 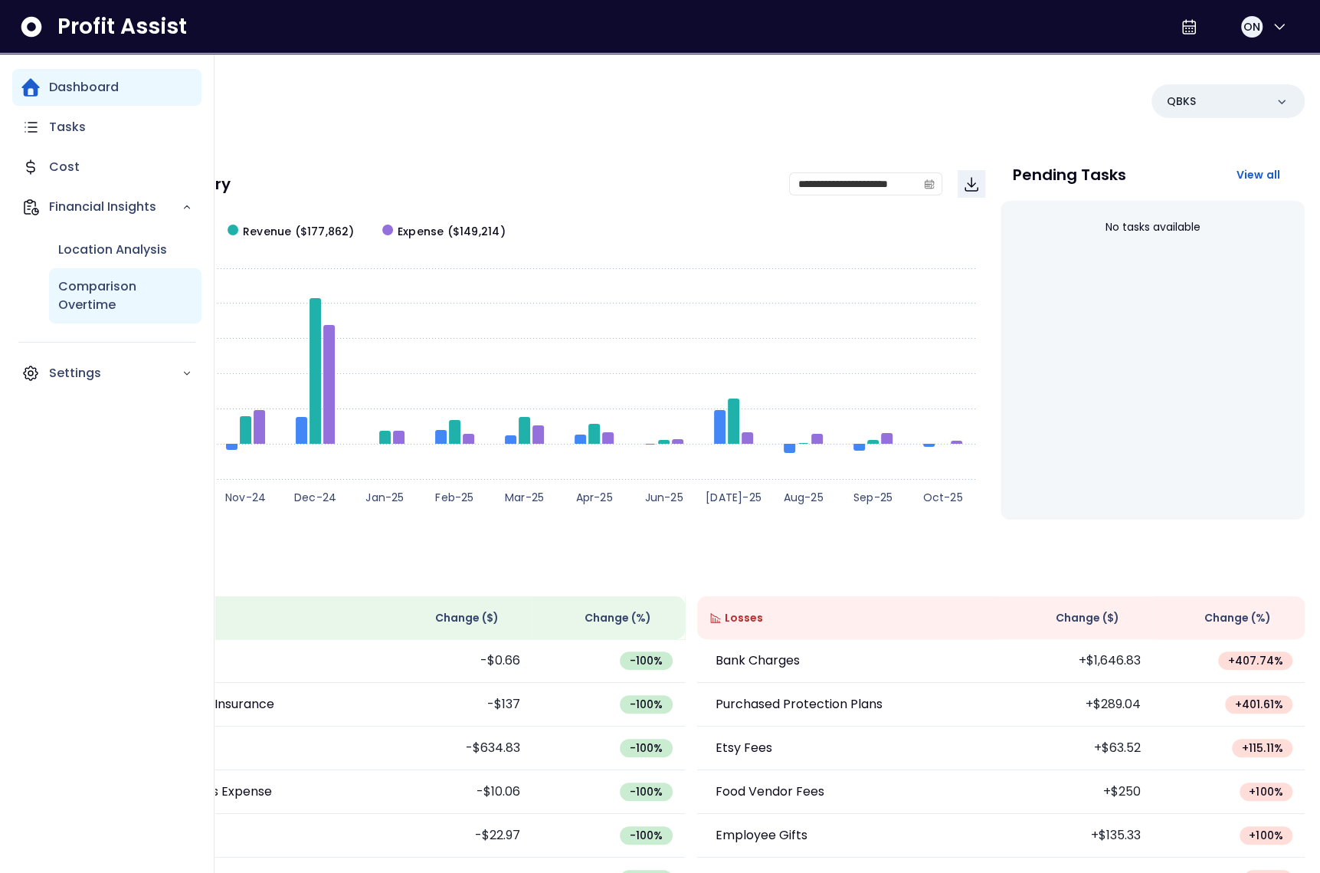 What do you see at coordinates (690, 570) in the screenshot?
I see `p: Wins & Losses` at bounding box center [690, 570].